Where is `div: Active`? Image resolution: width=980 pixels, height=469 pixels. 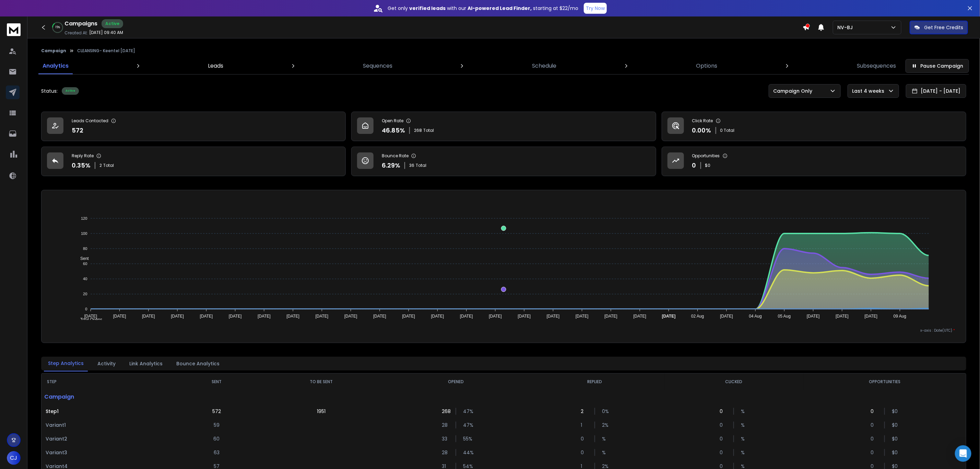 div: Active is located at coordinates (112, 24).